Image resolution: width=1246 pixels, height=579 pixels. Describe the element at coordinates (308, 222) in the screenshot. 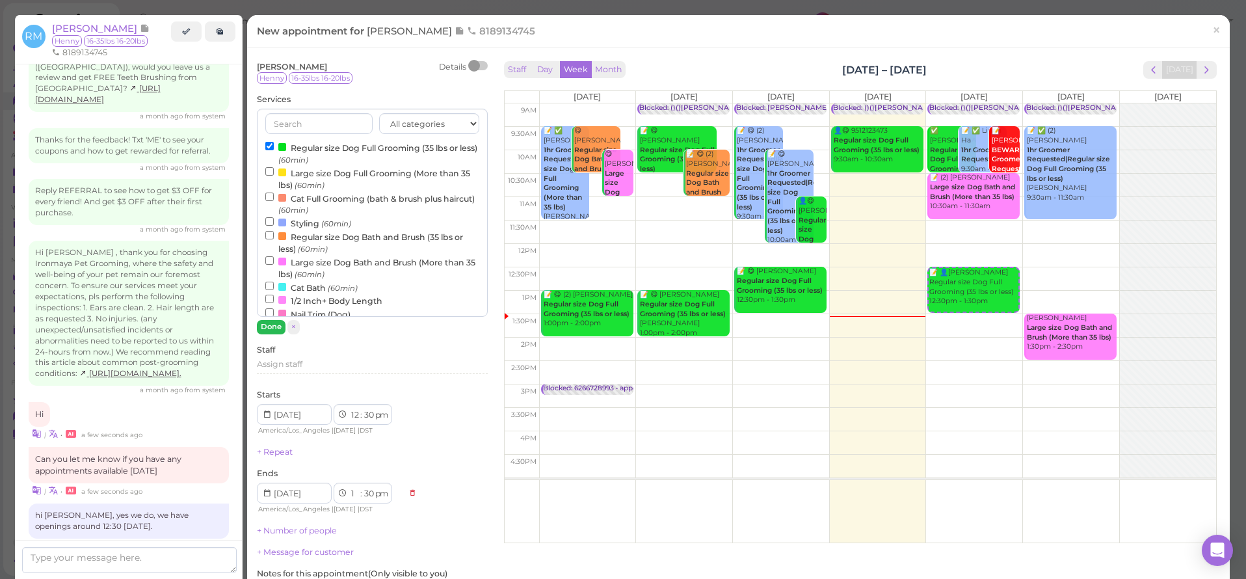

I see `label: Styling` at that location.